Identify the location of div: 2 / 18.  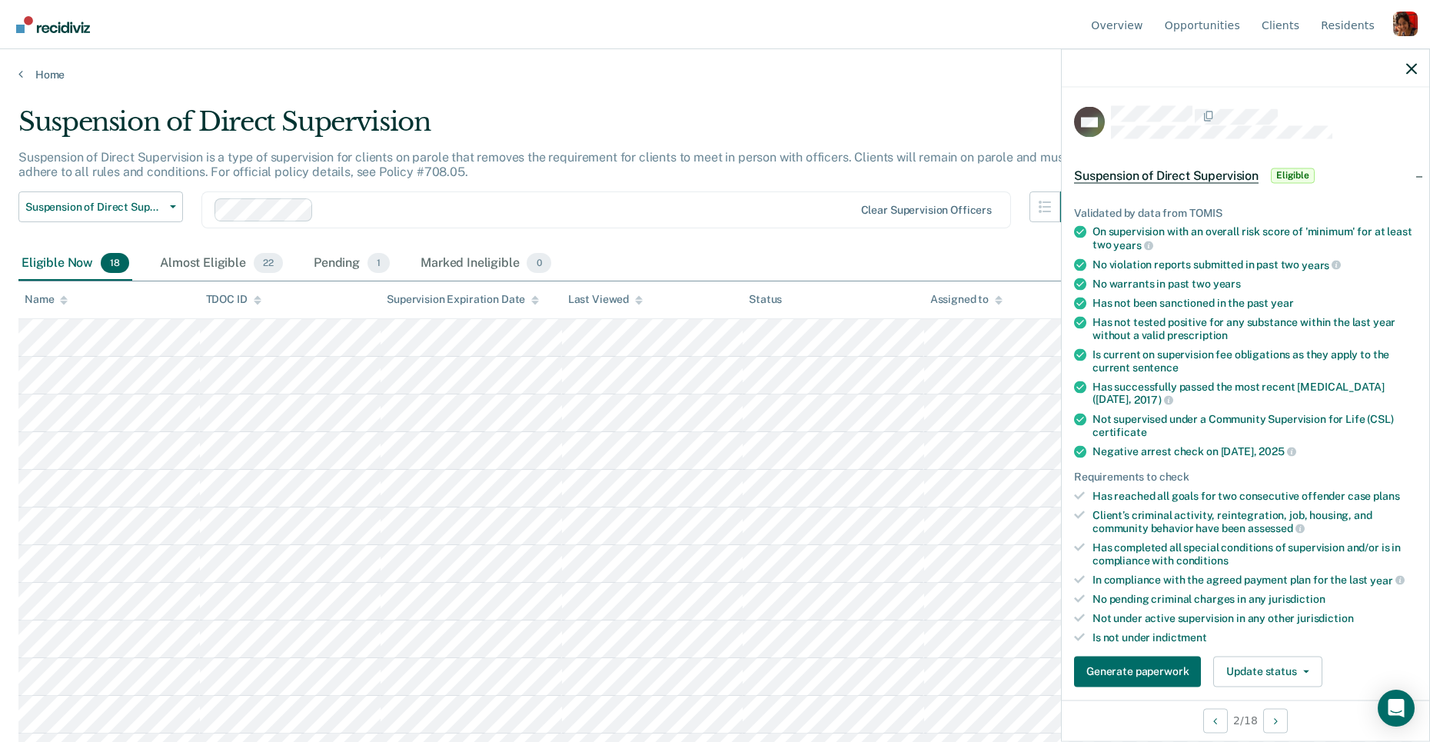
(1245, 719).